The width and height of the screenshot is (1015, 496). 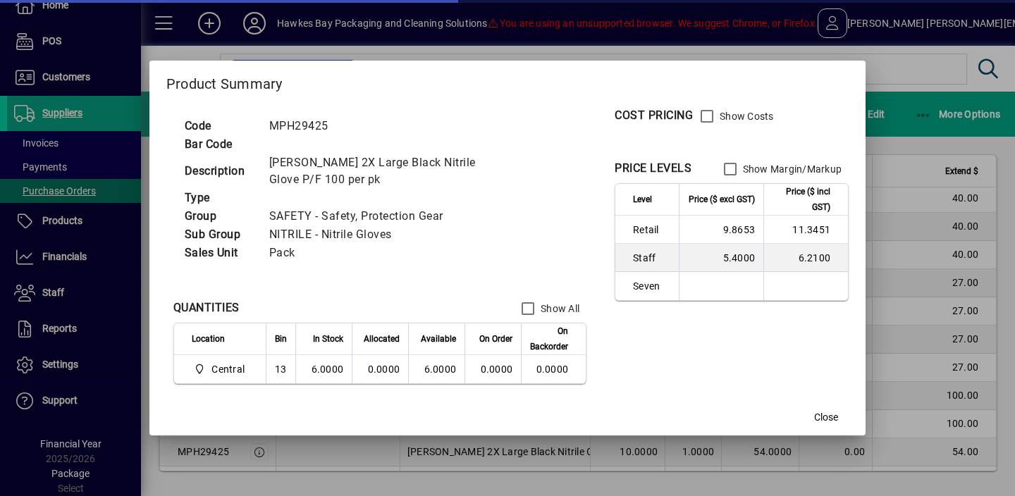 I want to click on td: Pack, so click(x=390, y=253).